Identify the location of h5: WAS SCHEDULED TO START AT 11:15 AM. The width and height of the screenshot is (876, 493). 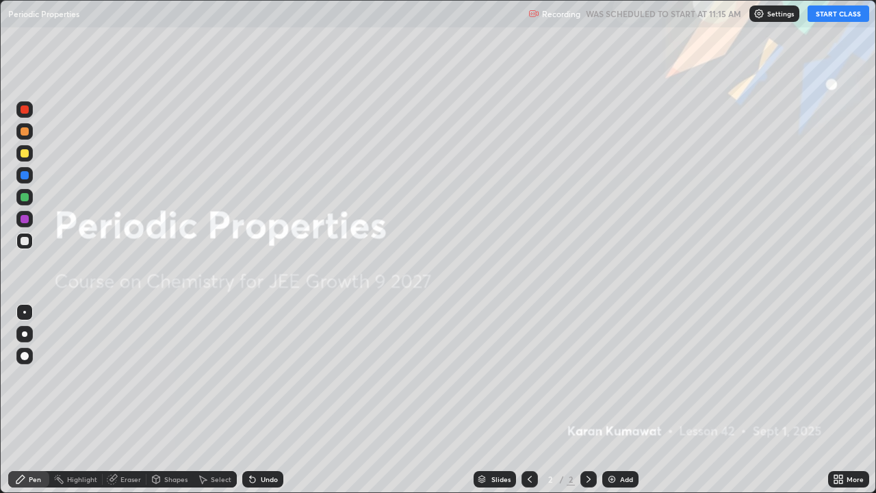
(663, 14).